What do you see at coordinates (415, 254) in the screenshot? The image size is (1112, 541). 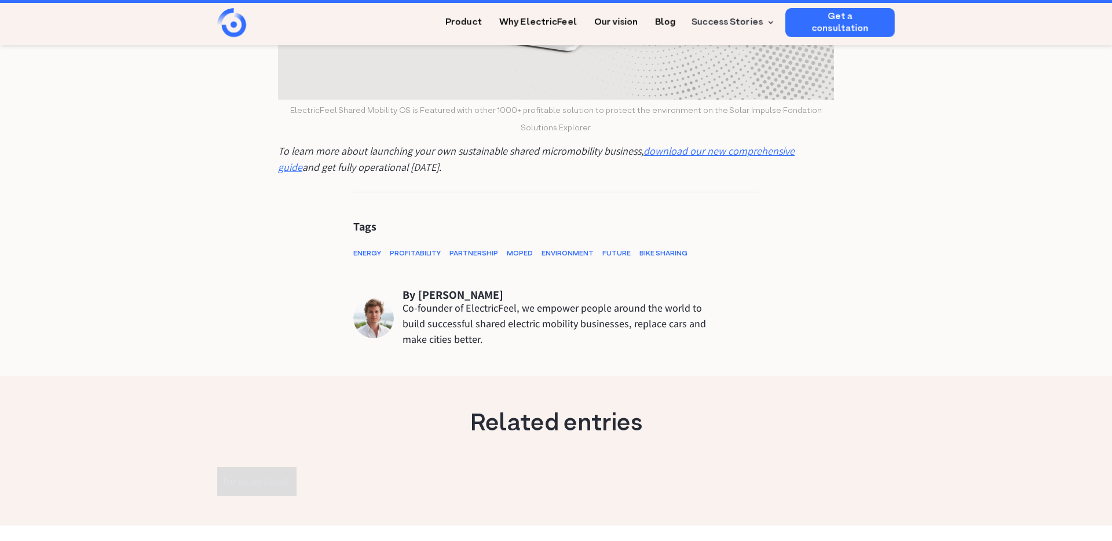 I see `a: Profitability` at bounding box center [415, 254].